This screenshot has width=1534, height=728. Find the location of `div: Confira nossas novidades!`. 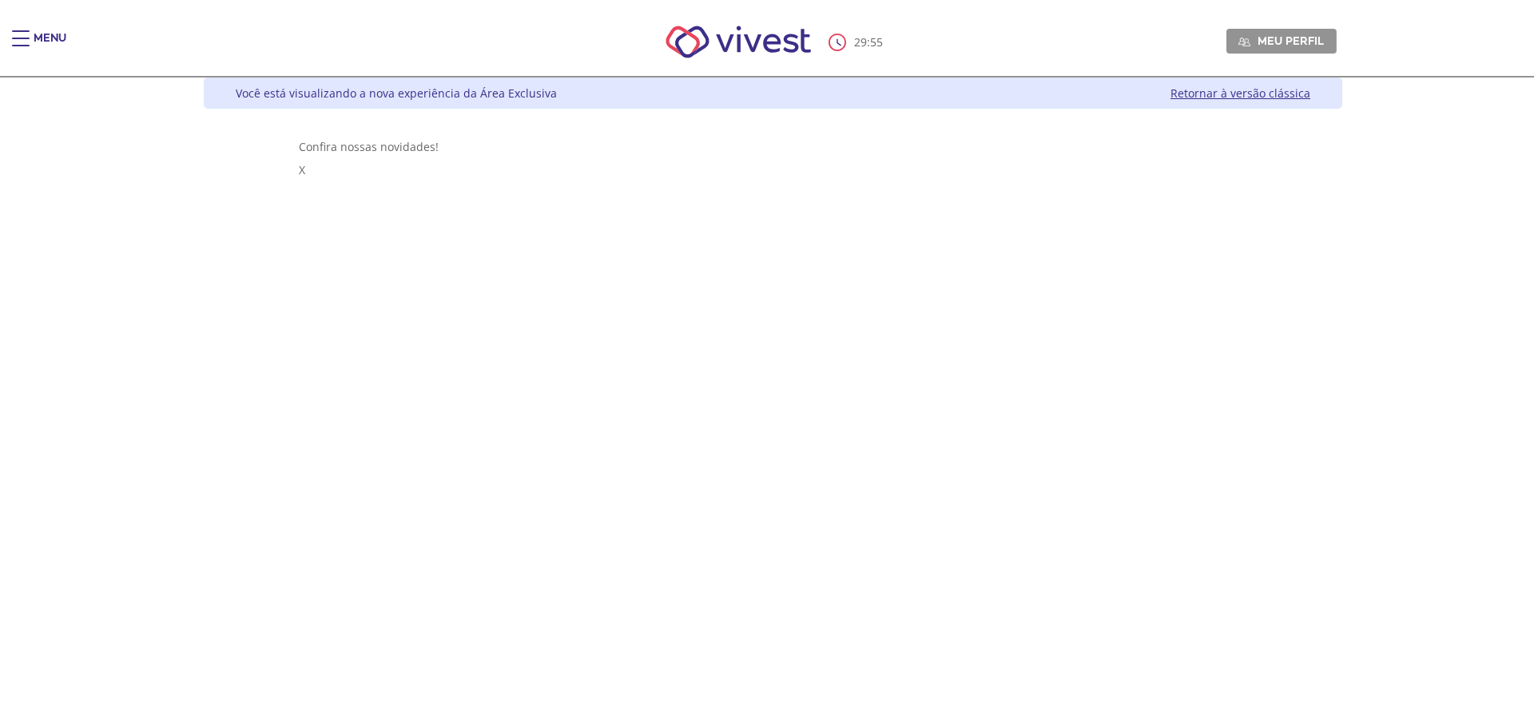

div: Confira nossas novidades! is located at coordinates (774, 146).